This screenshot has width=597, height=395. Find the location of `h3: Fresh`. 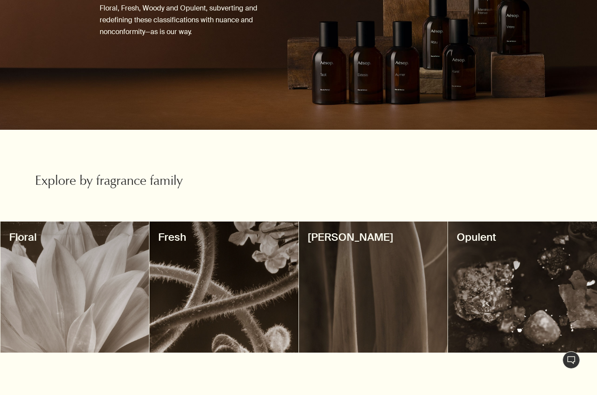

h3: Fresh is located at coordinates (224, 237).